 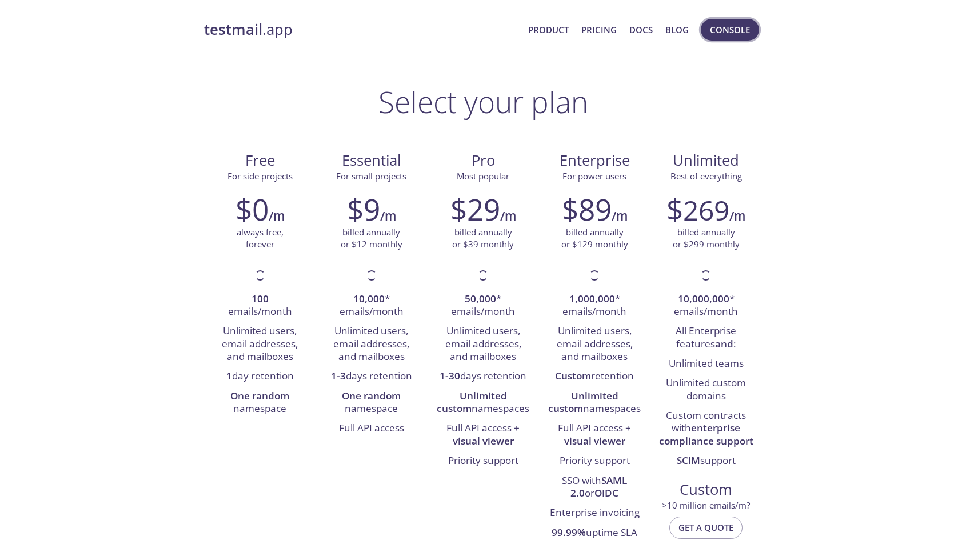 What do you see at coordinates (599, 30) in the screenshot?
I see `a: Pricing` at bounding box center [599, 30].